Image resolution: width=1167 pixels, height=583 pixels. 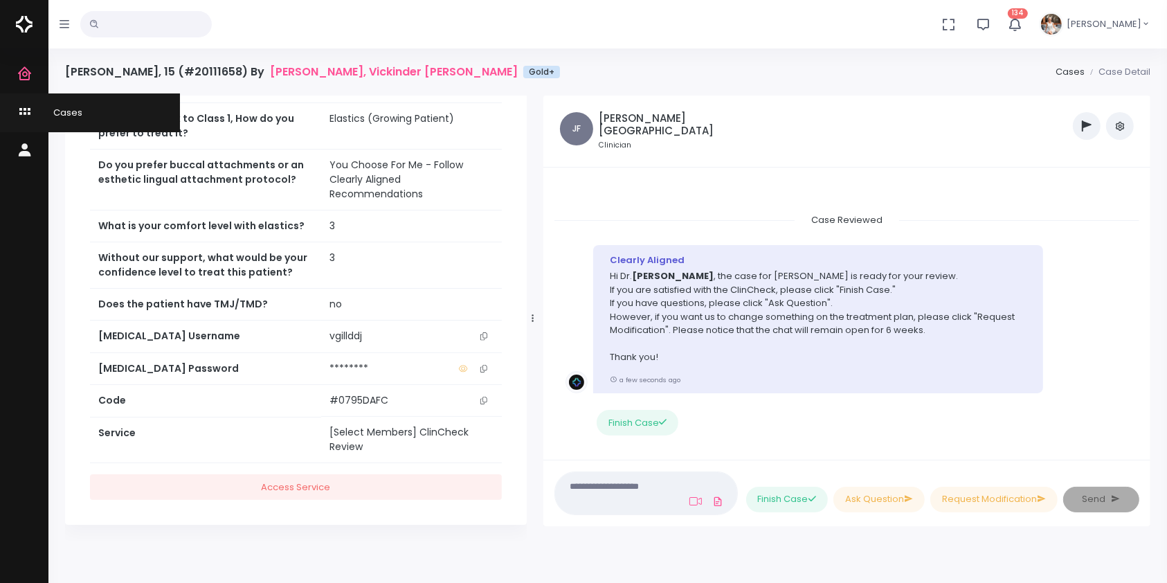 I want to click on button: Ask Question, so click(x=879, y=499).